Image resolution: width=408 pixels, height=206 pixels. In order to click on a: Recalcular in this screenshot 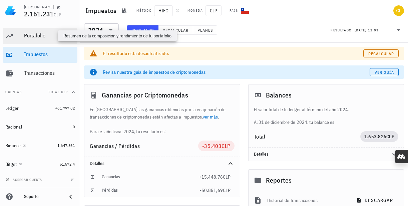, I will do `click(381, 53)`.